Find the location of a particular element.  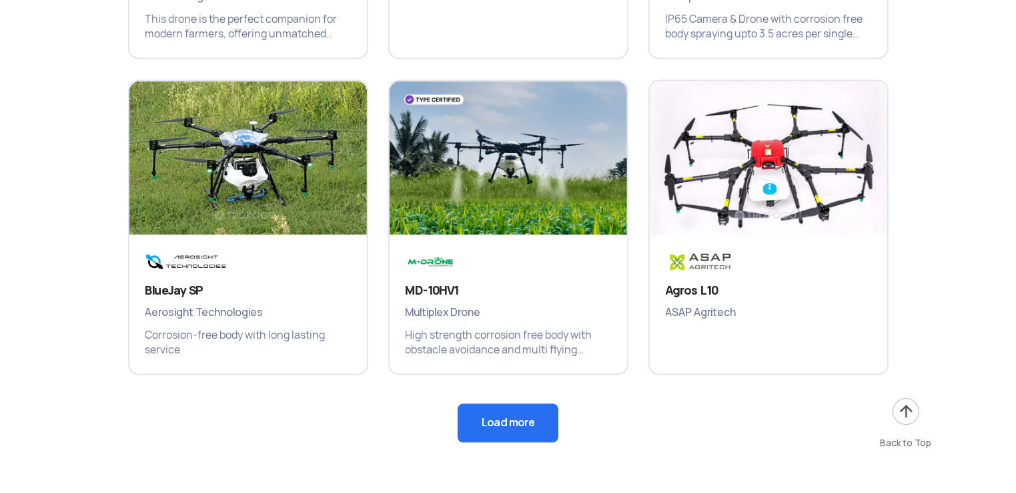

h3: Agros L10 is located at coordinates (769, 290).